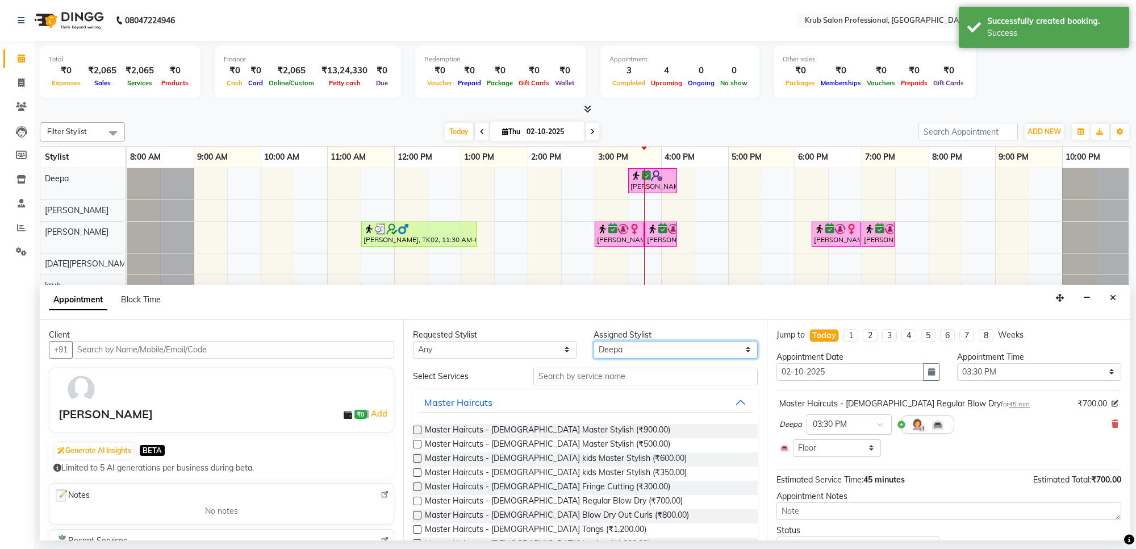  What do you see at coordinates (1053, 33) in the screenshot?
I see `div: Success` at bounding box center [1053, 33].